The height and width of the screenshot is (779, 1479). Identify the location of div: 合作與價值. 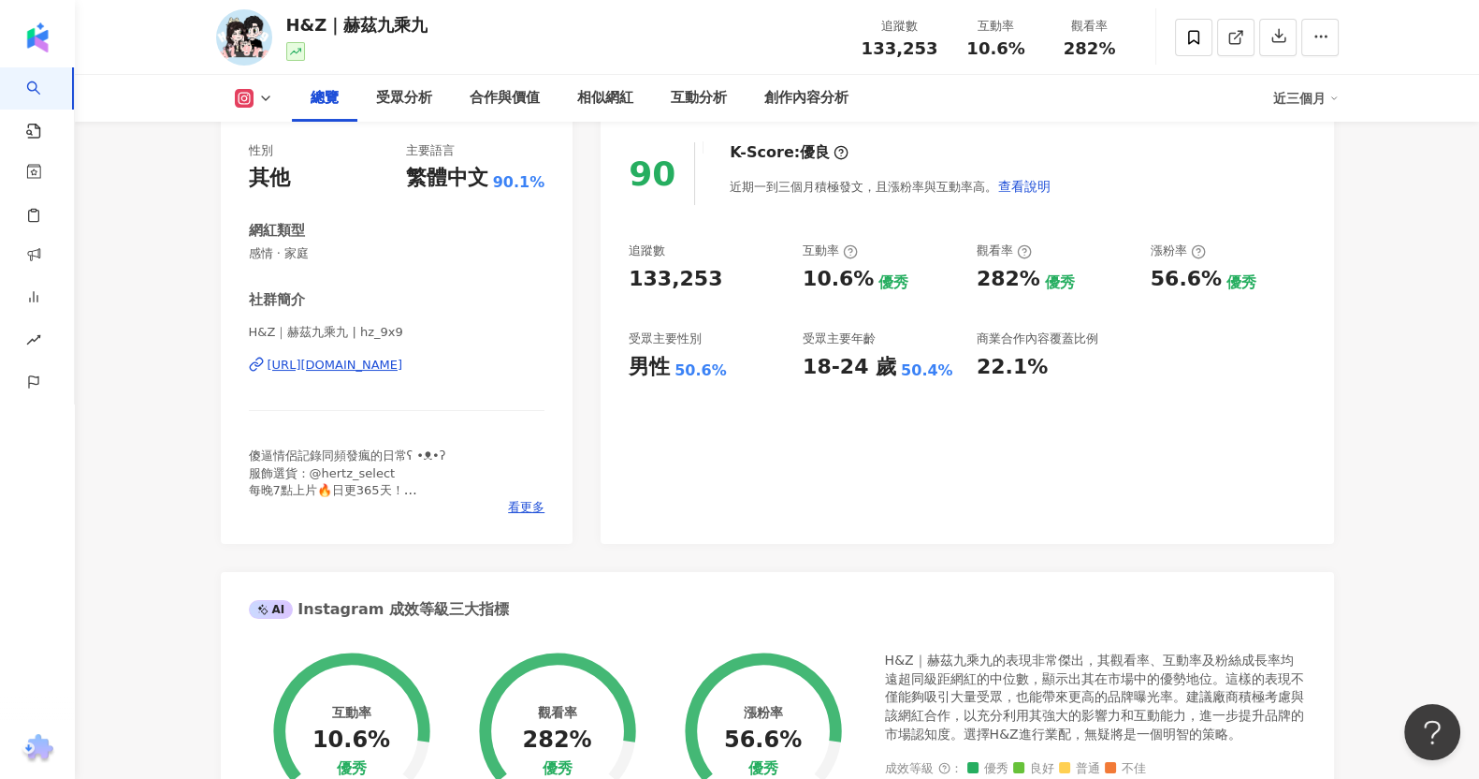
(504, 98).